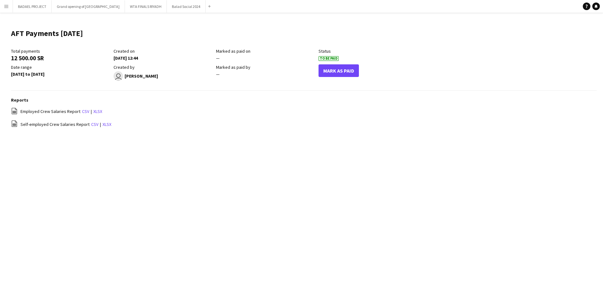 Image resolution: width=603 pixels, height=301 pixels. I want to click on div: Date range, so click(61, 67).